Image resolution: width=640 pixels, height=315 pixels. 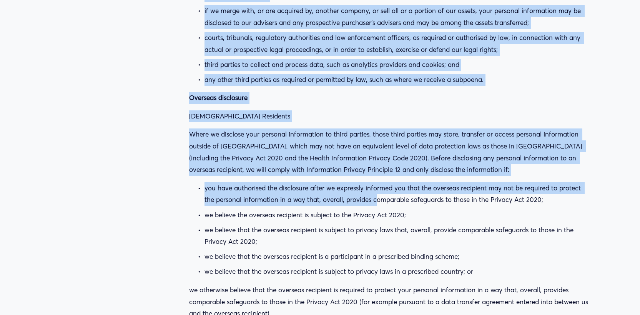 I want to click on p: we believe that the overseas recipient is subject to privacy laws that, overall, provide comparab..., so click(x=397, y=236).